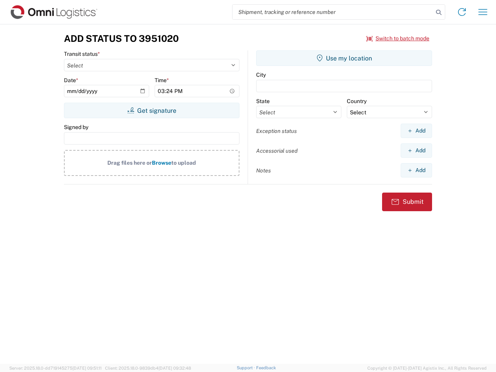 The image size is (496, 372). Describe the element at coordinates (71, 80) in the screenshot. I see `label: Date` at that location.